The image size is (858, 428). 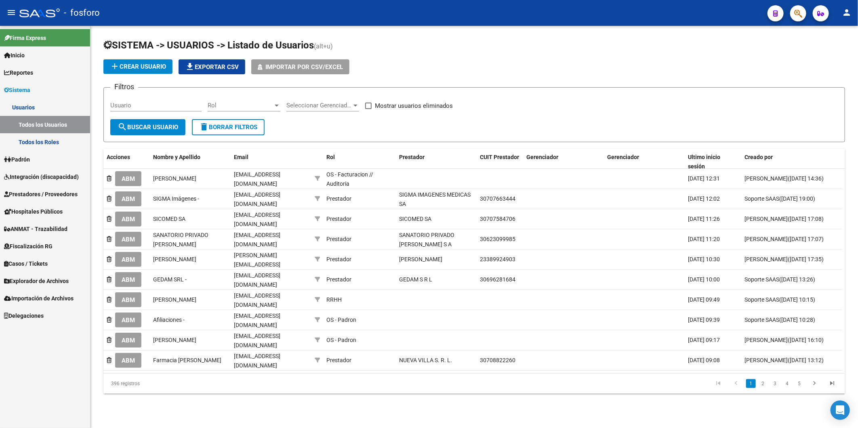 I want to click on span: Borrar Filtros, so click(x=228, y=127).